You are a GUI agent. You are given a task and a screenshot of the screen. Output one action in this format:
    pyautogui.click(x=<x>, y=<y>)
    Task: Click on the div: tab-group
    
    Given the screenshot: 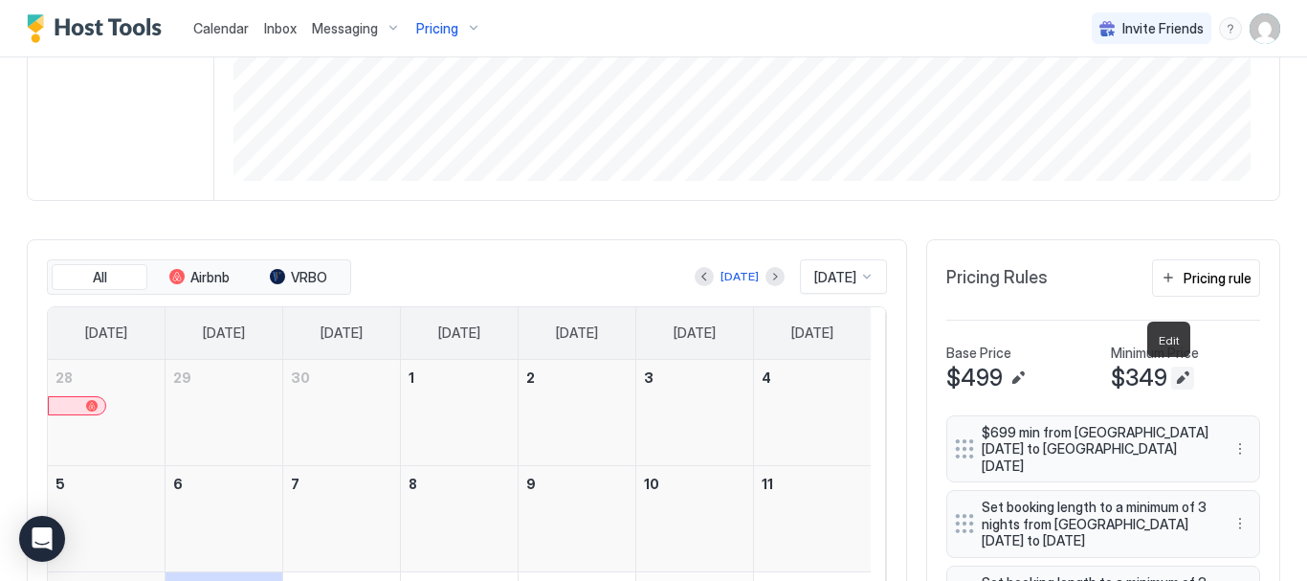 What is the action you would take?
    pyautogui.click(x=199, y=277)
    